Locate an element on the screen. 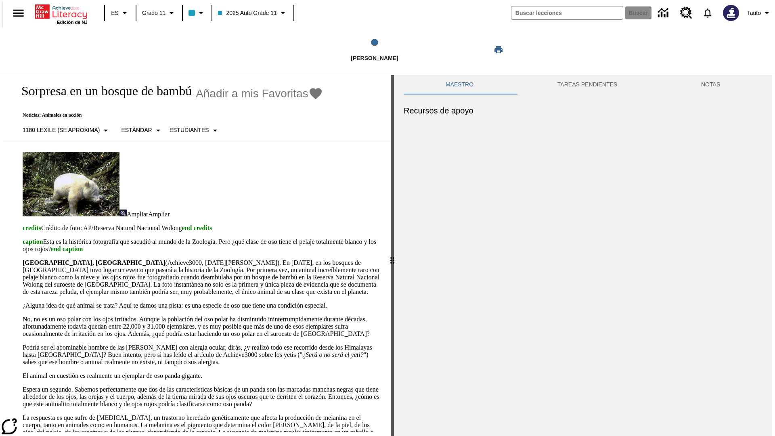 Image resolution: width=775 pixels, height=436 pixels. span: Grado 11 is located at coordinates (154, 13).